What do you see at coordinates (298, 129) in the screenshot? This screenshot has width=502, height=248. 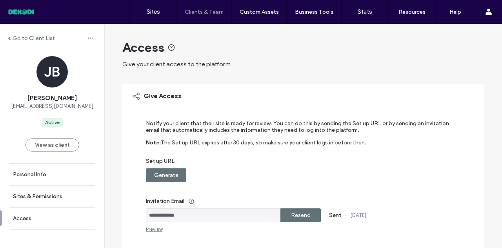 I see `label: Notify your client that their site is ready for review. You can do this by sending the Set up URL...` at bounding box center [298, 129].